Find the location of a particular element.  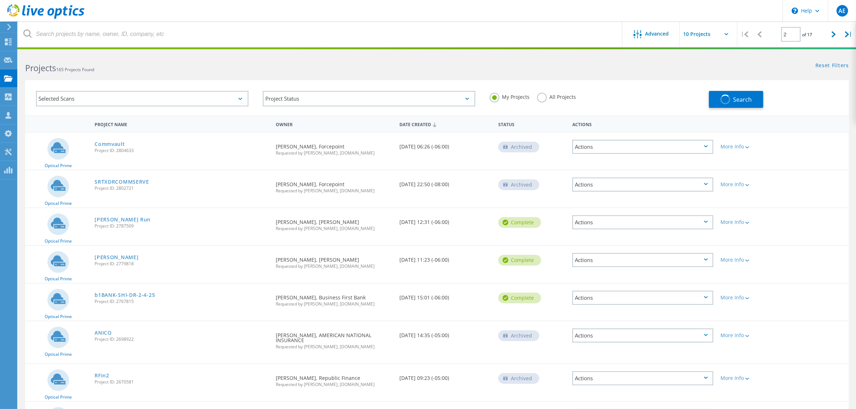

svg: \n is located at coordinates (795, 11).